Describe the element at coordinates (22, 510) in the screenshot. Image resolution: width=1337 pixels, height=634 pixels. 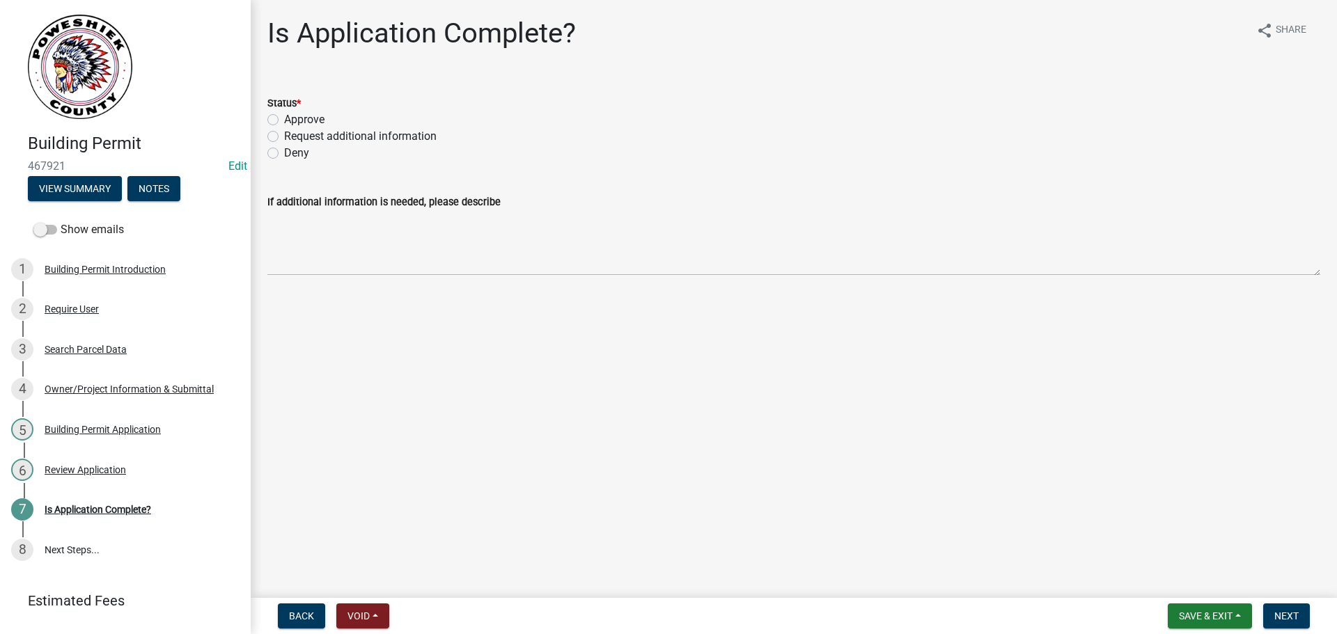
I see `div: 7` at that location.